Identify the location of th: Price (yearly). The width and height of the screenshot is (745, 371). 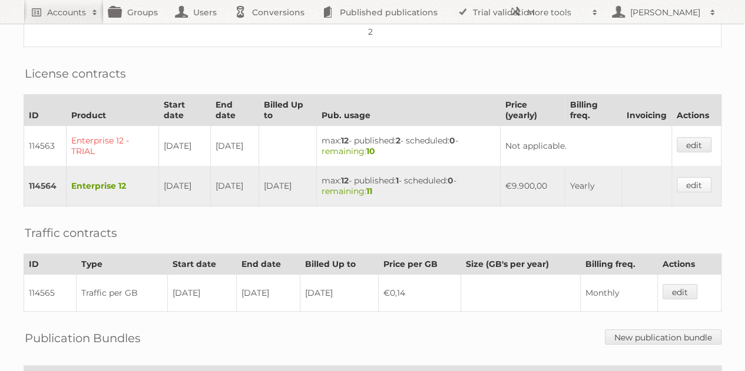
(532, 110).